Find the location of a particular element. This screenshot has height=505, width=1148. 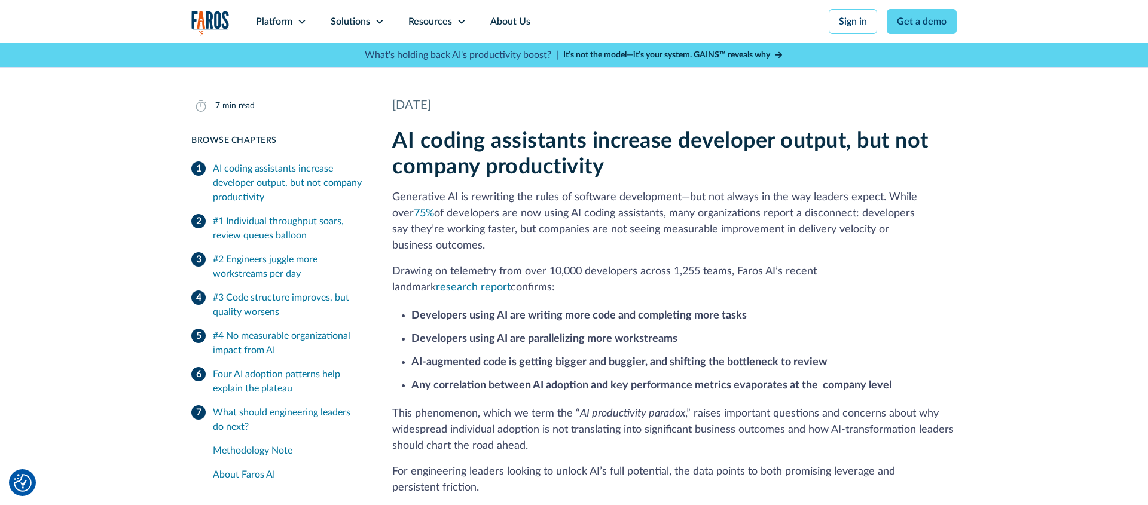

div: Solutions is located at coordinates (350, 22).